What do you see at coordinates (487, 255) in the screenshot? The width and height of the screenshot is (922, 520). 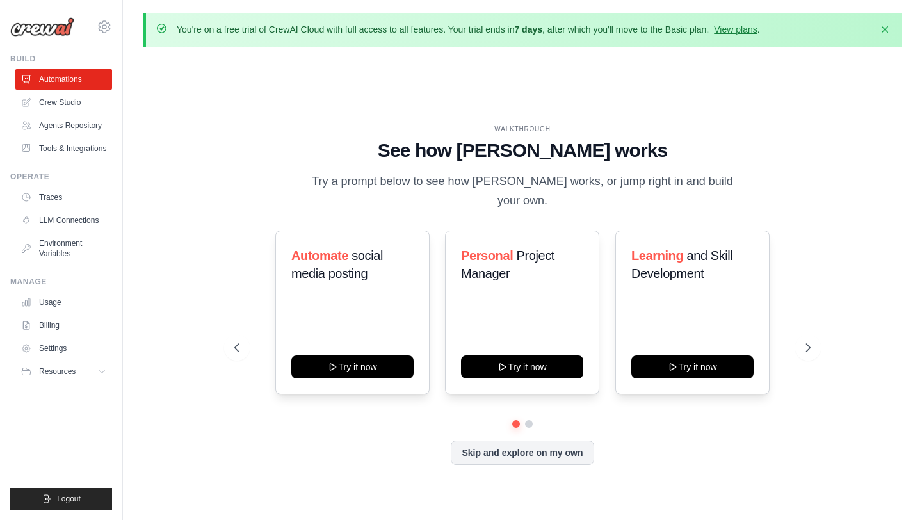 I see `span: Personal` at bounding box center [487, 255].